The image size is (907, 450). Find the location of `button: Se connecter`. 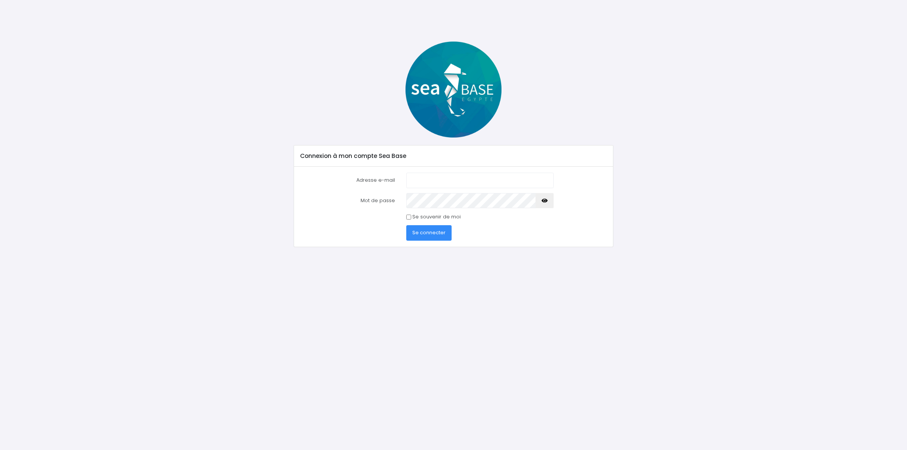

button: Se connecter is located at coordinates (429, 233).